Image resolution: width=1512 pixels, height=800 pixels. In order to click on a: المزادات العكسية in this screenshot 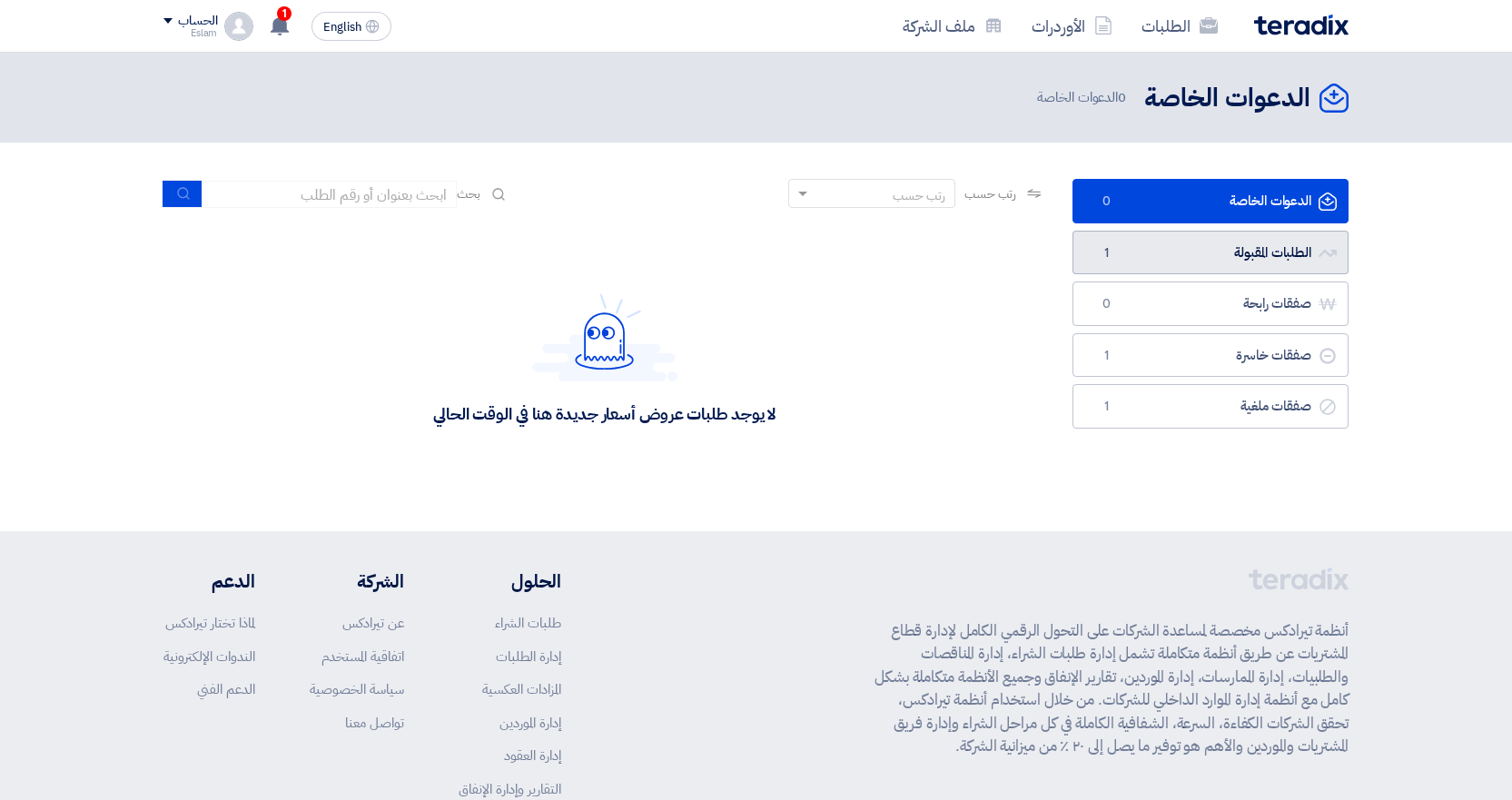, I will do `click(521, 689)`.